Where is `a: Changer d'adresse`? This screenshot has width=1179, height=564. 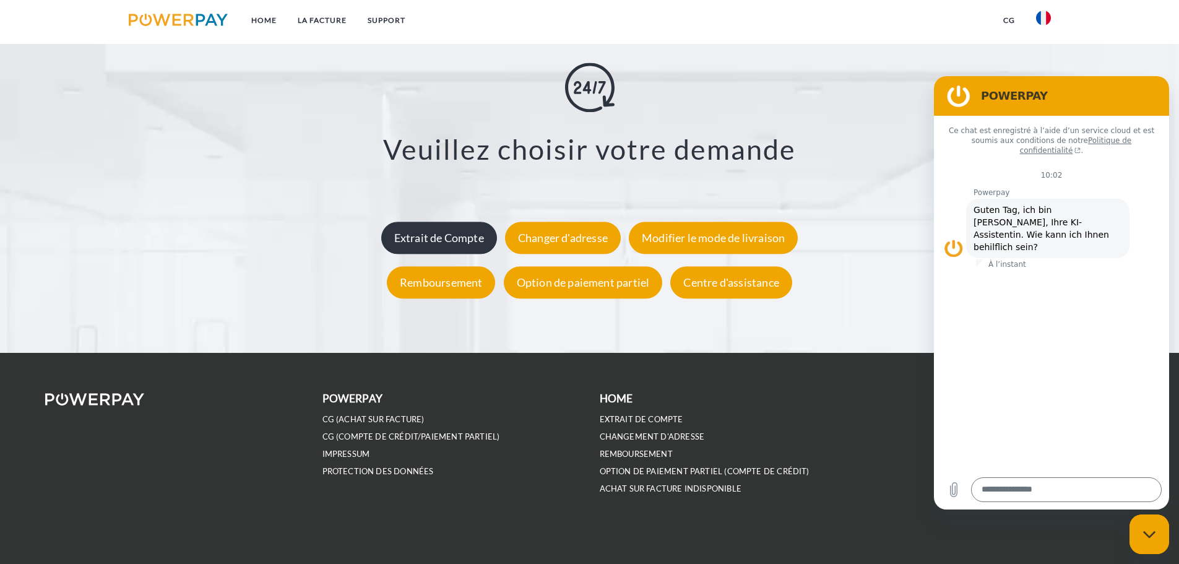
a: Changer d'adresse is located at coordinates (563, 238).